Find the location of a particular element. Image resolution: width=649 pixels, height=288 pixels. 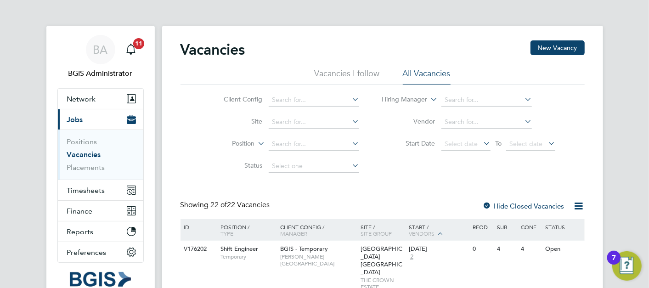

div: 0 is located at coordinates (483, 249).